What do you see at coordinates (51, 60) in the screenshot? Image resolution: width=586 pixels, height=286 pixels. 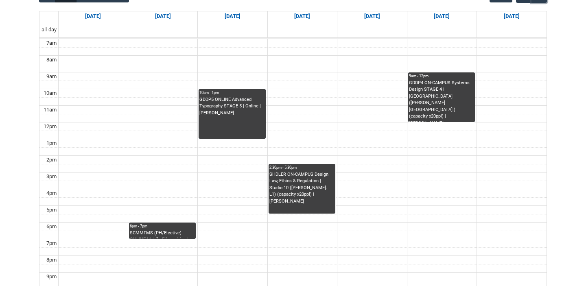 I see `div: 8am` at bounding box center [51, 60].